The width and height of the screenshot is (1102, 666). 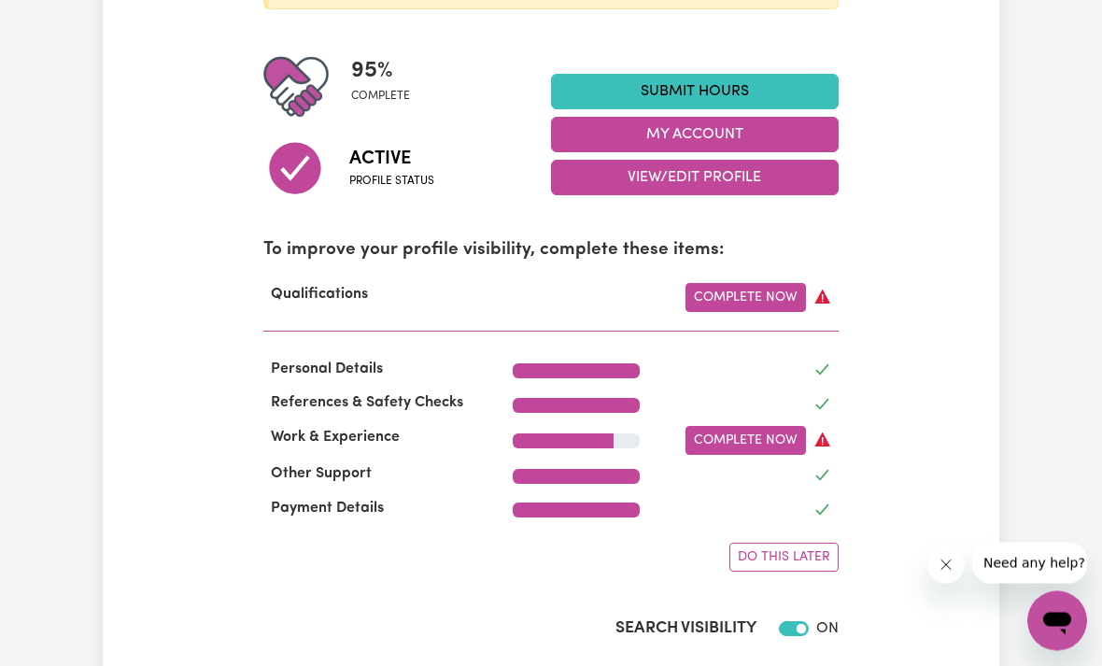 I want to click on button: My Account, so click(x=695, y=135).